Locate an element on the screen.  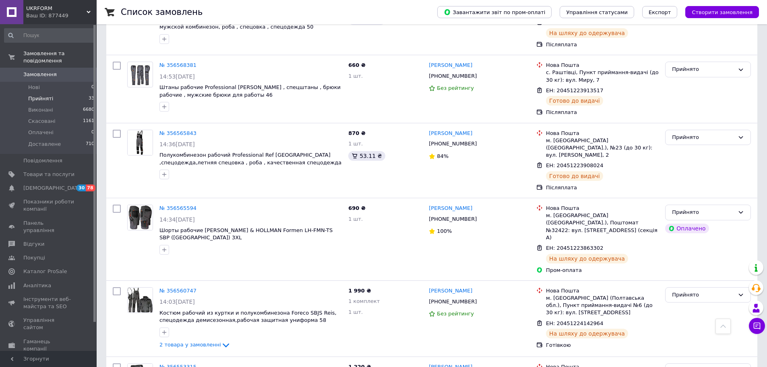
div: Готівкою is located at coordinates (602, 345).